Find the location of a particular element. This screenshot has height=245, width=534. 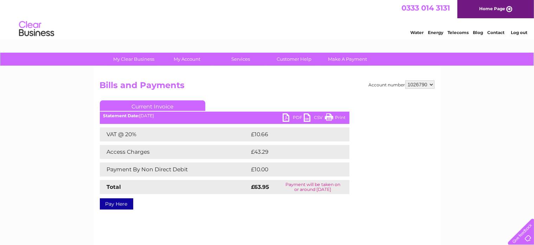

a: My Clear Business is located at coordinates (133, 59).